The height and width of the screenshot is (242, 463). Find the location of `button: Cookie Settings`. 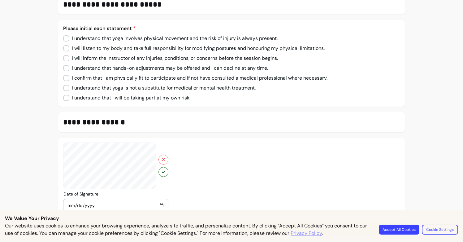

button: Cookie Settings is located at coordinates (440, 230).